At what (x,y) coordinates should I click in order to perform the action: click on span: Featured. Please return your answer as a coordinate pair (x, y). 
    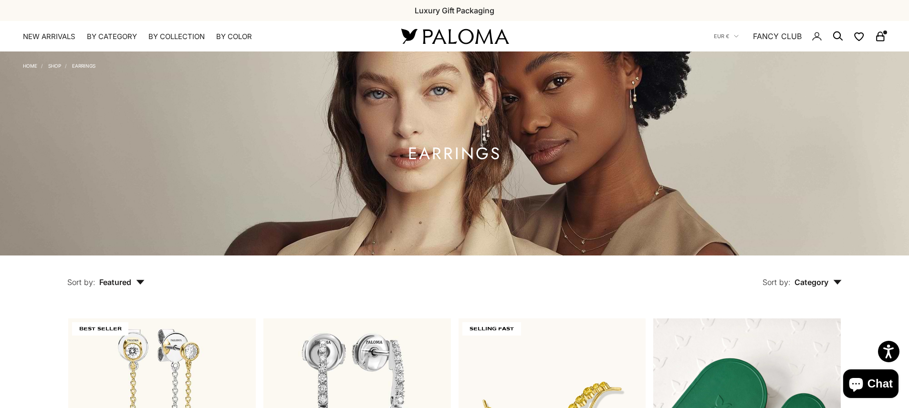
    Looking at the image, I should click on (122, 282).